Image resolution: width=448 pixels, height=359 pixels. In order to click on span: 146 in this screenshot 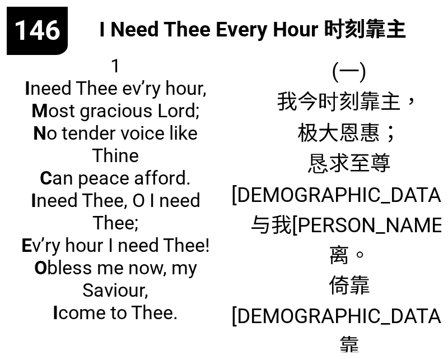, I will do `click(37, 30)`.